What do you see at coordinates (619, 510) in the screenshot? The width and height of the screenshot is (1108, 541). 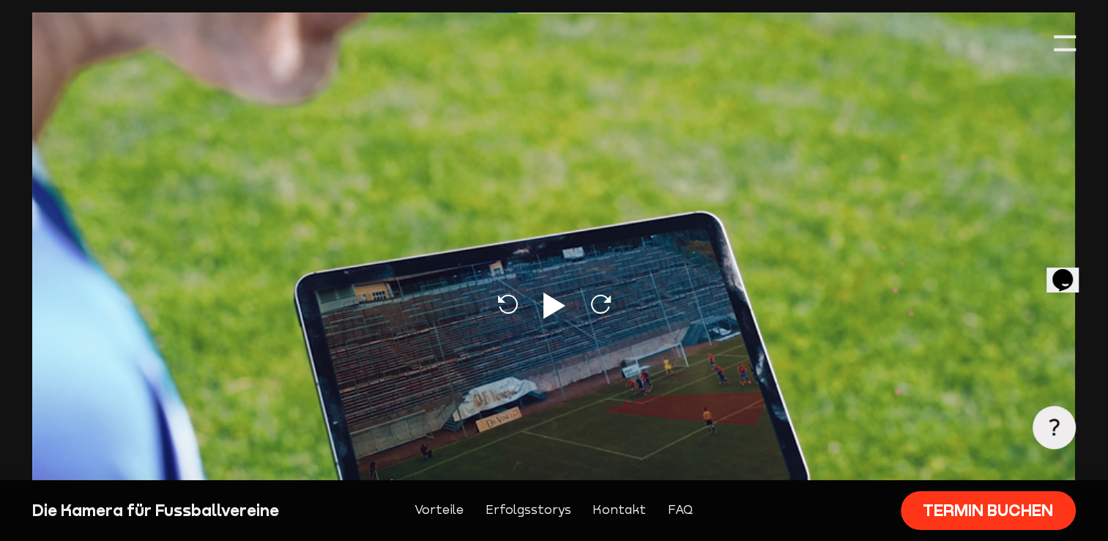 I see `a: Kontakt` at bounding box center [619, 510].